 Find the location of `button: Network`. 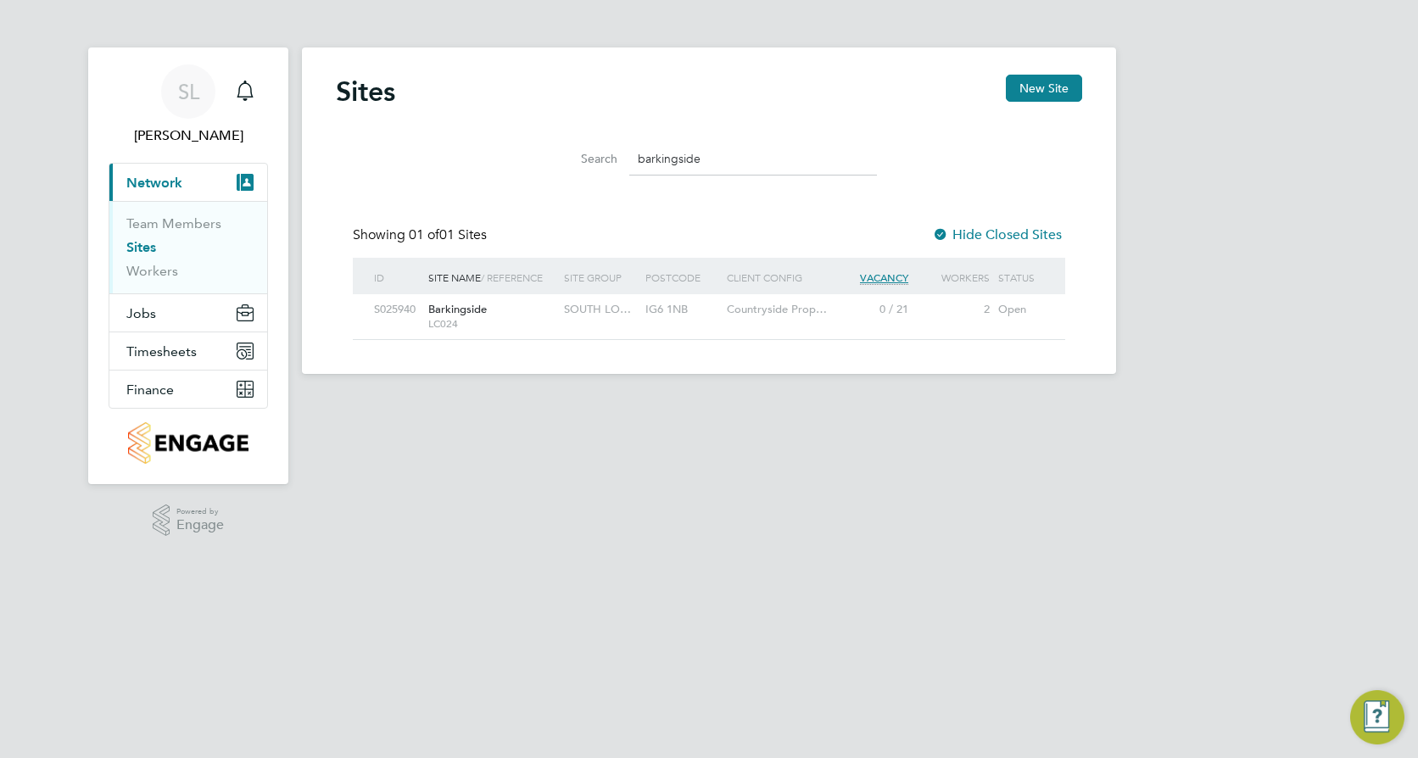

button: Network is located at coordinates (188, 182).